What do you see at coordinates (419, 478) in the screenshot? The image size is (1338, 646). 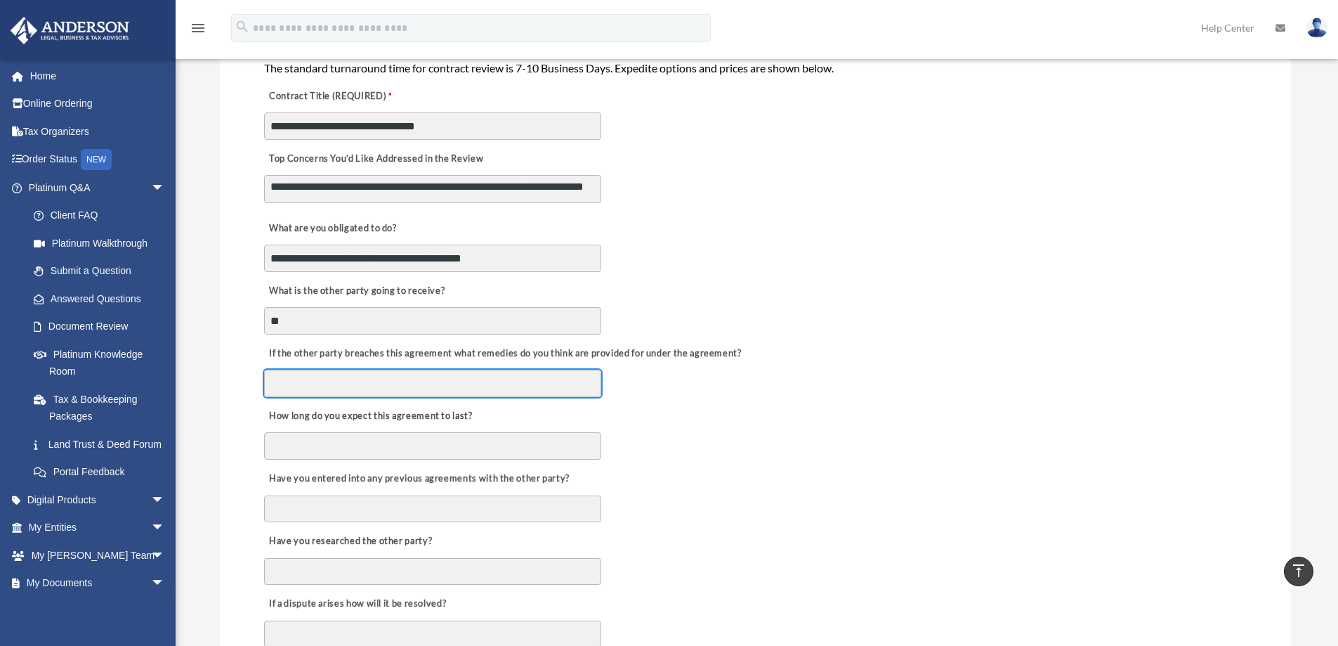 I see `label: Have you entered into any previous agreements with the other party?` at bounding box center [419, 478].